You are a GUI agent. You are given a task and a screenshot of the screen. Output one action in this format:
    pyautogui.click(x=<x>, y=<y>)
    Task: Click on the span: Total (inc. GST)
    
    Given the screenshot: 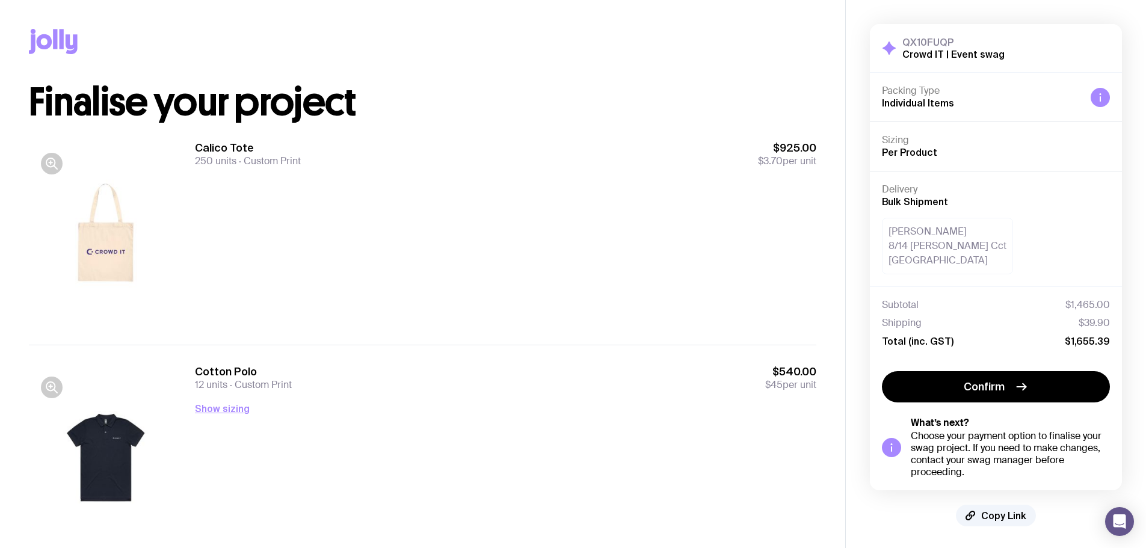 What is the action you would take?
    pyautogui.click(x=917, y=341)
    